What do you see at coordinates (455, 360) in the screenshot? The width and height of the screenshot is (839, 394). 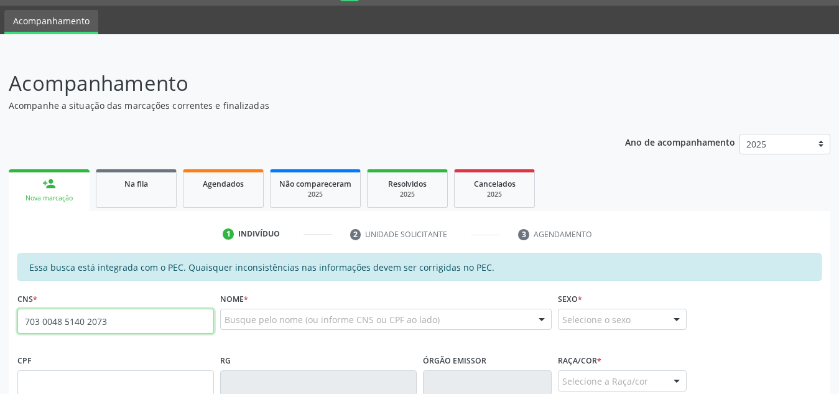 I see `label: Órgão emissor` at bounding box center [455, 360].